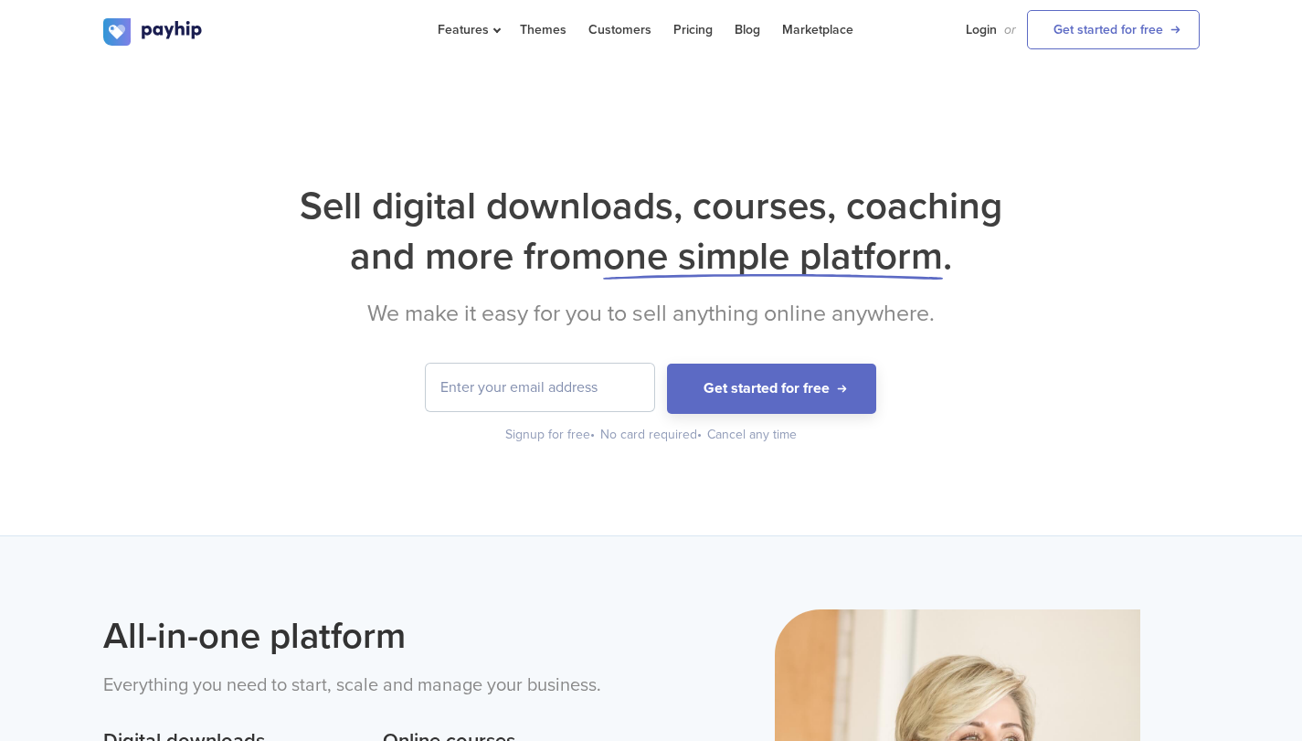 This screenshot has height=741, width=1302. What do you see at coordinates (752, 435) in the screenshot?
I see `div: Cancel any time` at bounding box center [752, 435].